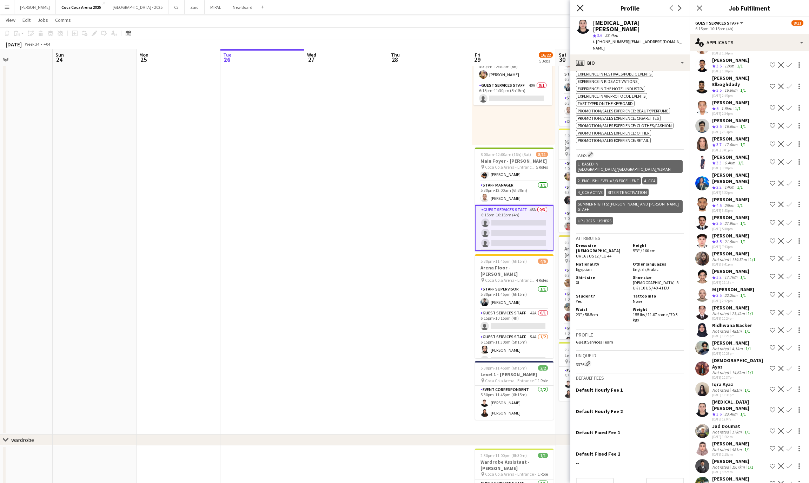  I want to click on h5: Student?, so click(602, 296).